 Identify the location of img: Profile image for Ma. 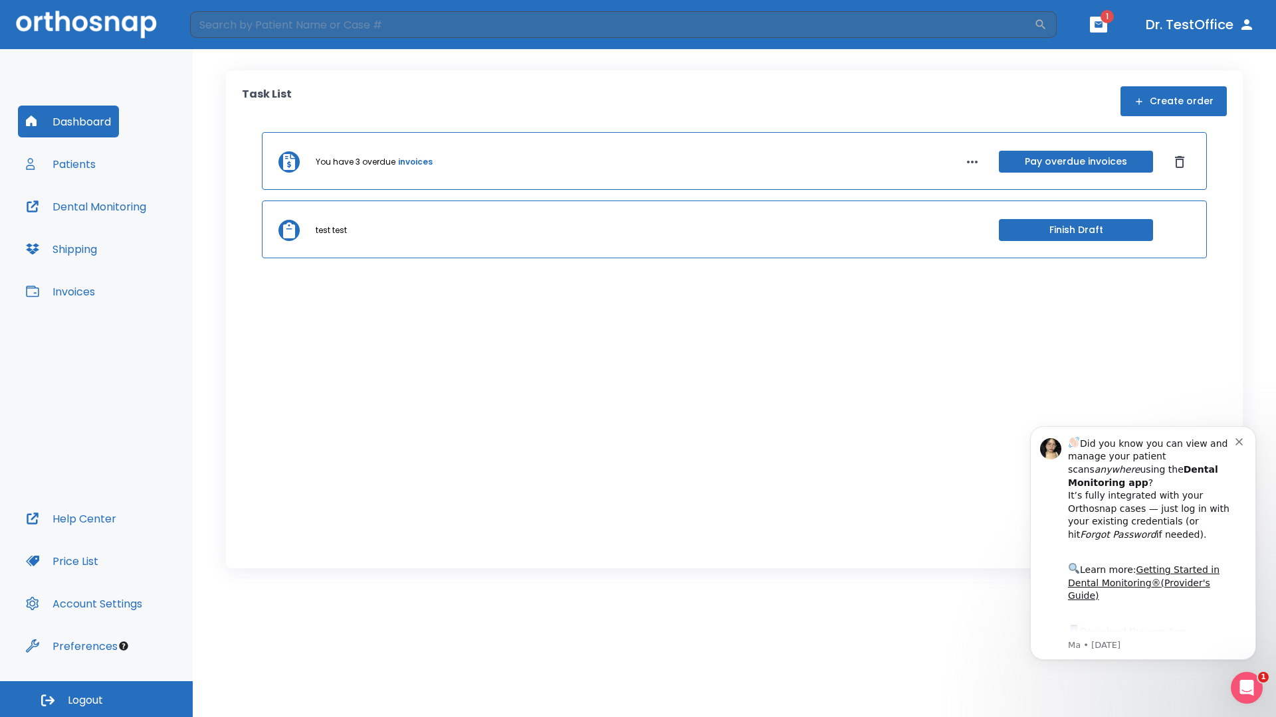
(41, 39).